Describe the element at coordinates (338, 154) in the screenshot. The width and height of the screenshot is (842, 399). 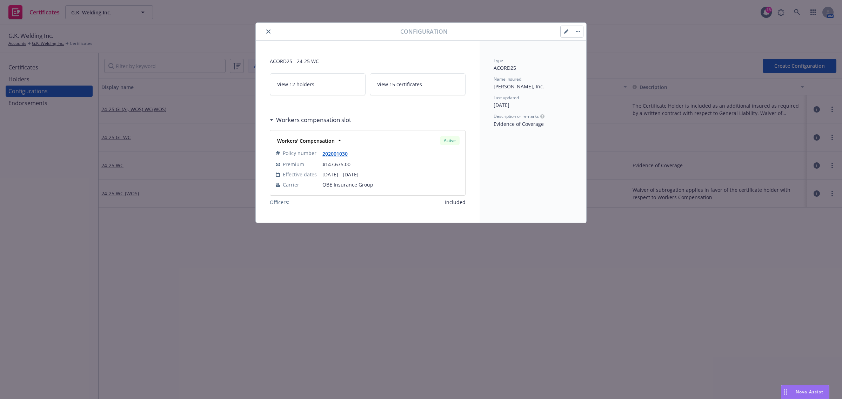
I see `a: 202001030` at that location.